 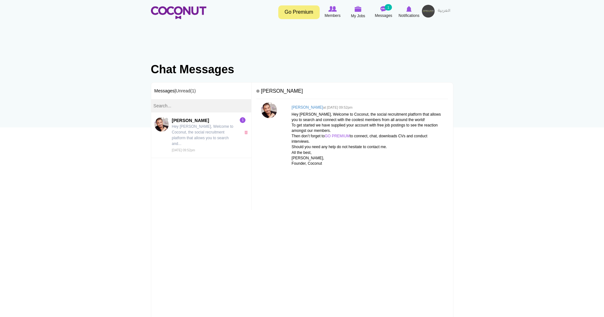 I want to click on a: Browse Members Members, so click(x=333, y=12).